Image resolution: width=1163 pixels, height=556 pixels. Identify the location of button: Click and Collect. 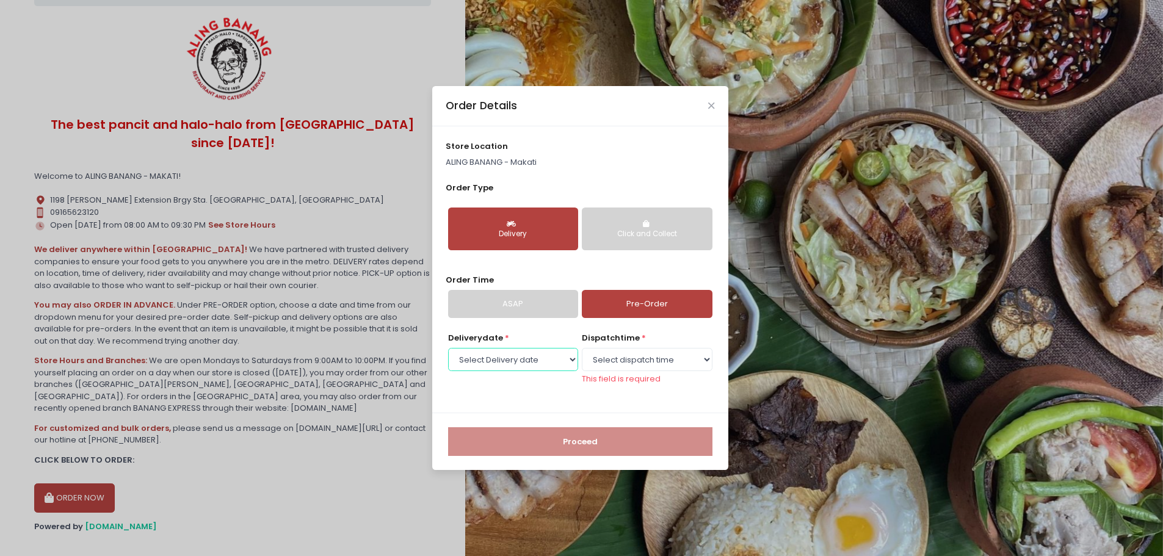
(646, 229).